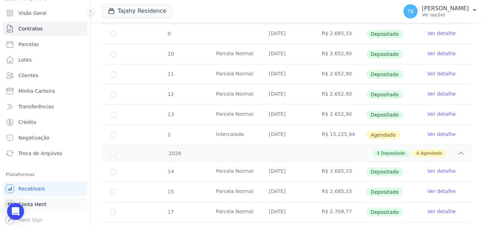  Describe the element at coordinates (137, 11) in the screenshot. I see `button: Tajahy Residence` at that location.